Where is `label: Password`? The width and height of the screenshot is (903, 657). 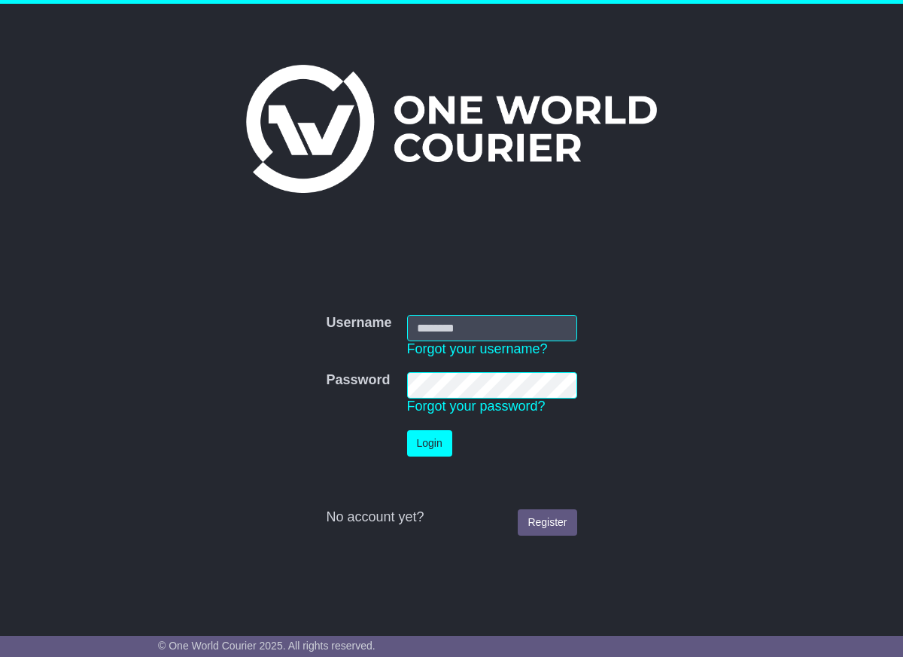
label: Password is located at coordinates (358, 380).